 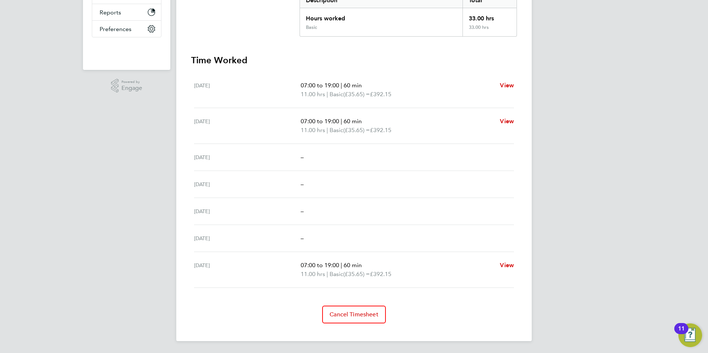 I want to click on div: Hours worked, so click(x=381, y=16).